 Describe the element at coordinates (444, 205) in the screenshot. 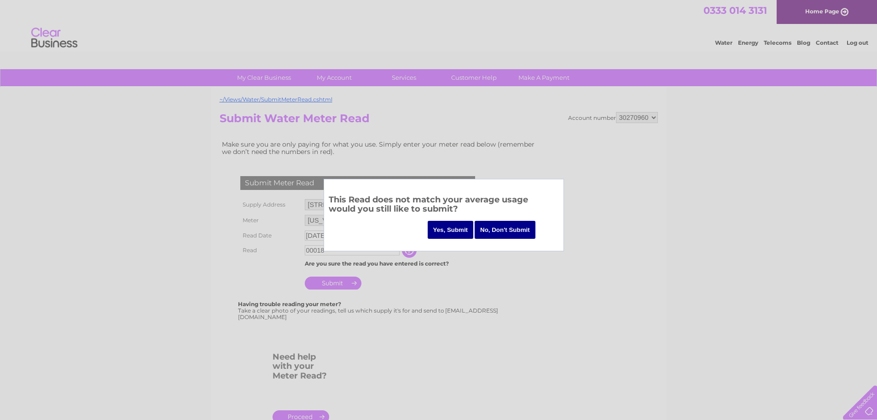

I see `h3: This Read does not match your average usage would you still like to submit?` at that location.